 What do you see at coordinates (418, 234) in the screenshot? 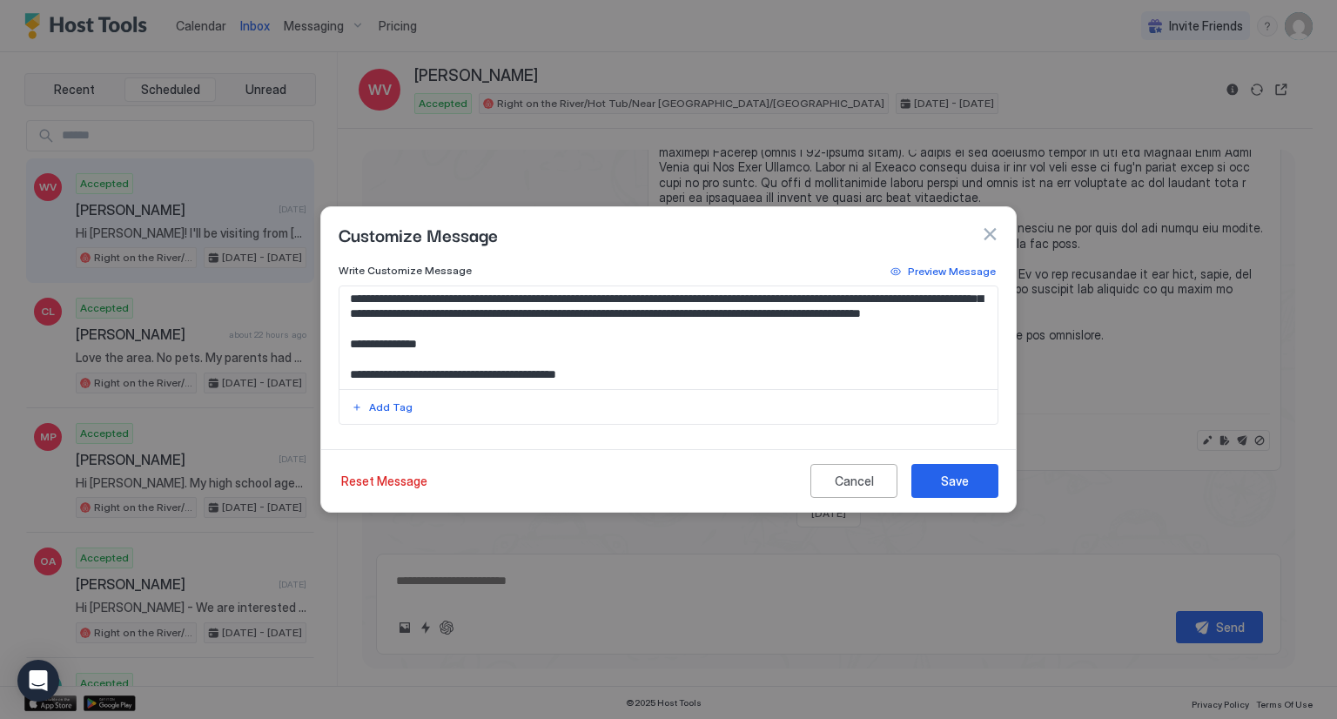
I see `span: Customize Message` at bounding box center [418, 234].